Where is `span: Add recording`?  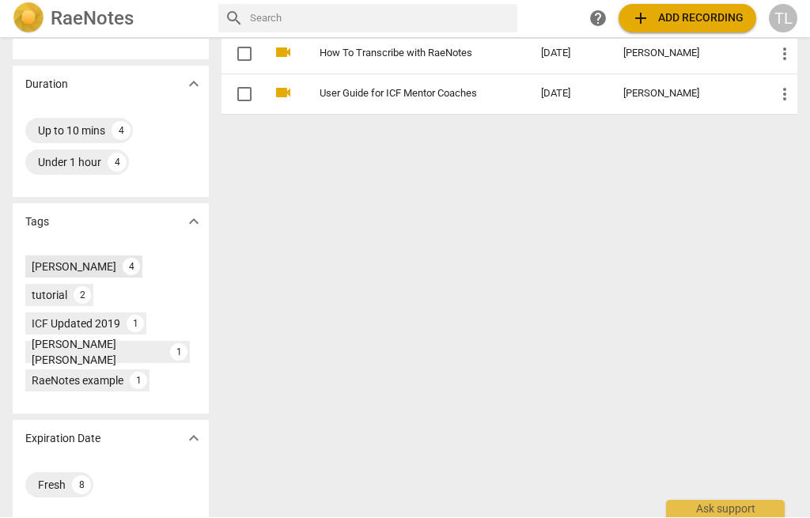 span: Add recording is located at coordinates (688, 19).